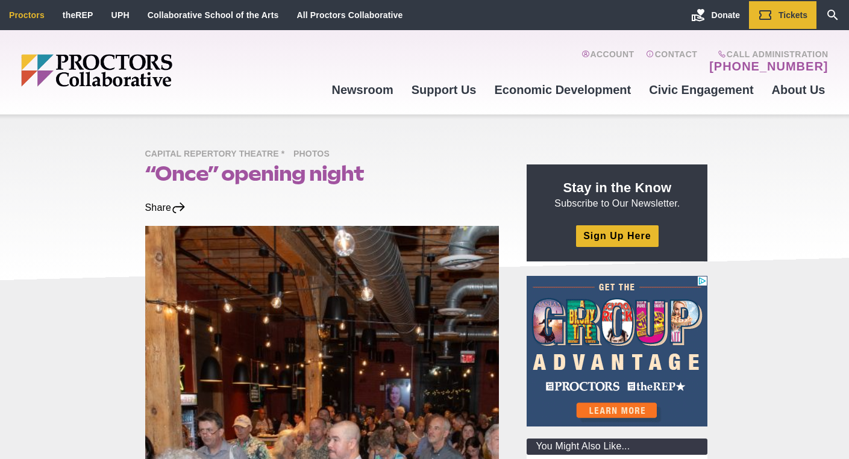 The image size is (849, 459). Describe the element at coordinates (671, 61) in the screenshot. I see `a: Contact` at that location.